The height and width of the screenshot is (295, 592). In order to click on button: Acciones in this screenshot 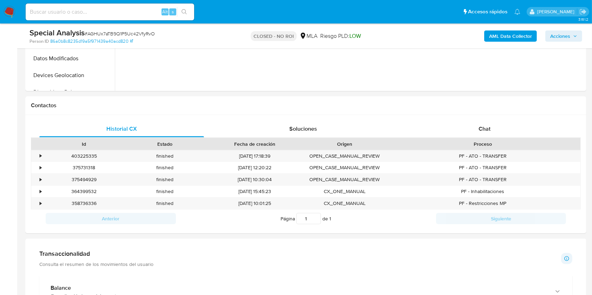, I will do `click(563, 36)`.